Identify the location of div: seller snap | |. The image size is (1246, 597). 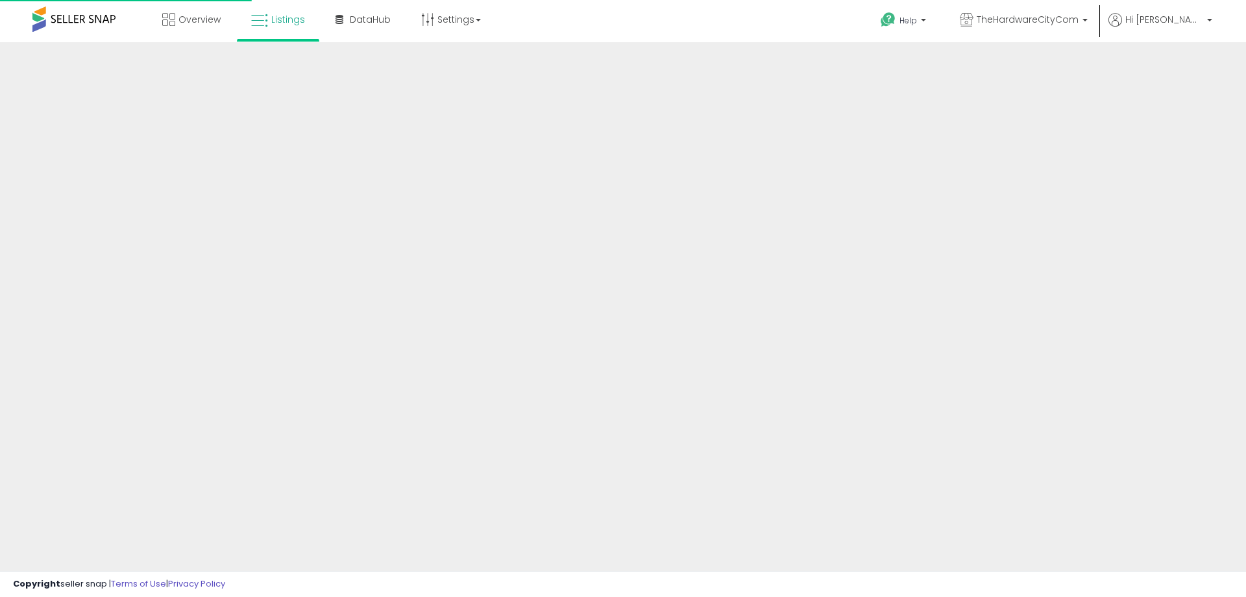
(119, 584).